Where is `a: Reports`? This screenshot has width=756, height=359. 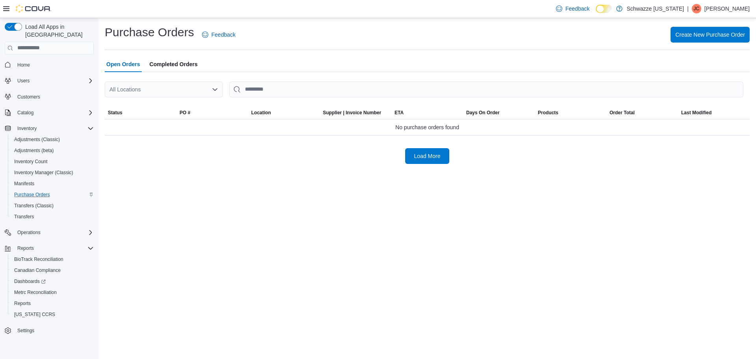 a: Reports is located at coordinates (22, 303).